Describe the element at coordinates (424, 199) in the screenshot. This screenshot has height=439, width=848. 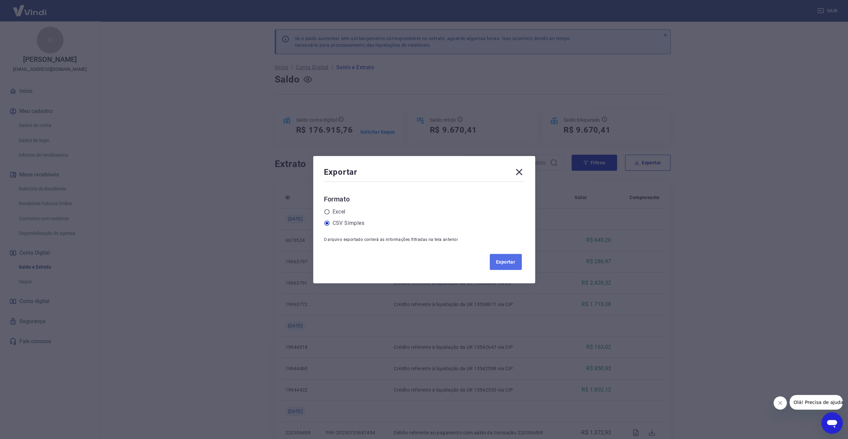
I see `h6: Formato` at that location.